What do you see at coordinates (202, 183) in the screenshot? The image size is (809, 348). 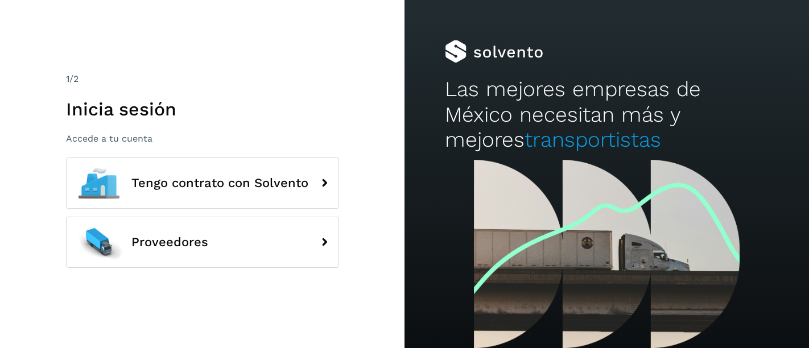 I see `button: Tengo contrato con Solvento` at bounding box center [202, 183].